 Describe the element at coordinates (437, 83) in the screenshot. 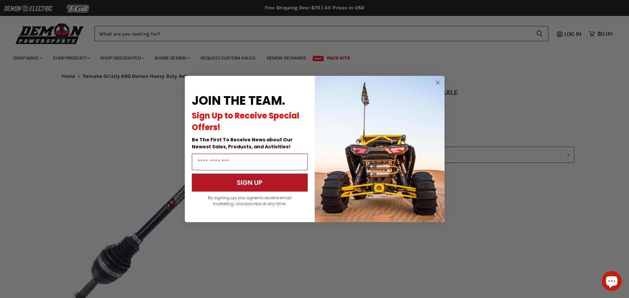

I see `button: Close dialog` at that location.